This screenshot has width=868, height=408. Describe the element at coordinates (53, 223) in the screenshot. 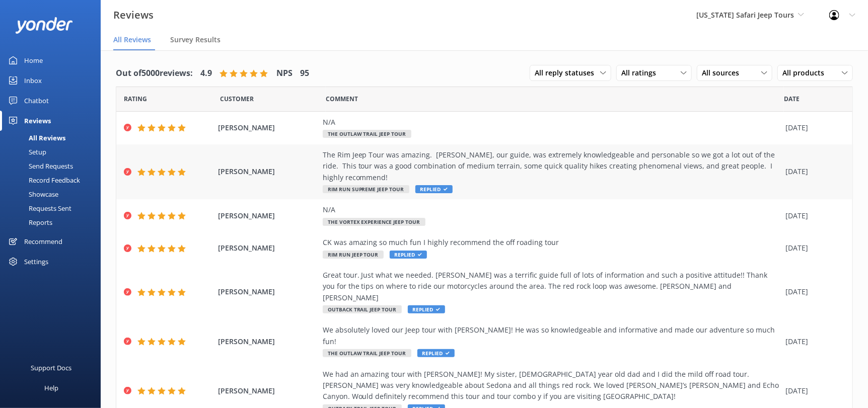

I see `a: Reports` at that location.